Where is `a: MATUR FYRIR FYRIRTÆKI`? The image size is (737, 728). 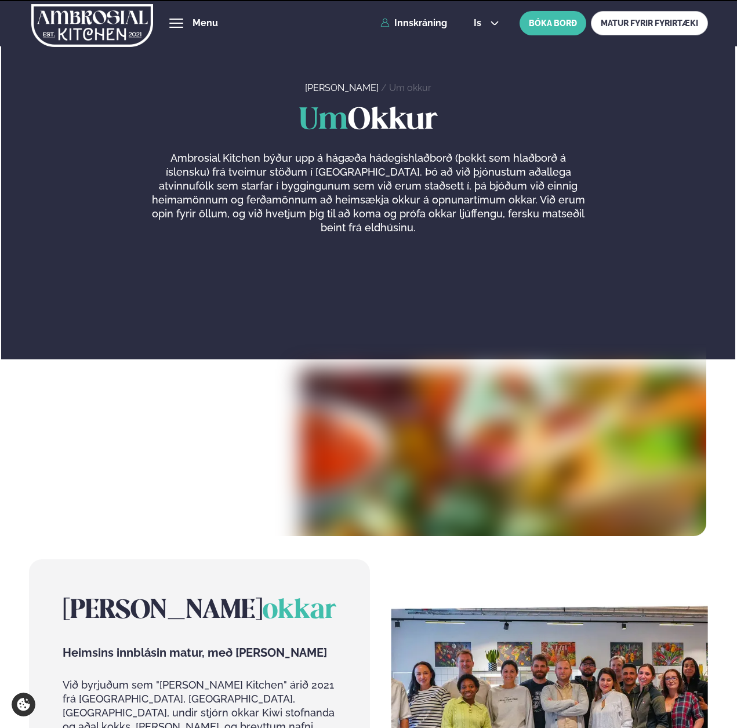 a: MATUR FYRIR FYRIRTÆKI is located at coordinates (649, 23).